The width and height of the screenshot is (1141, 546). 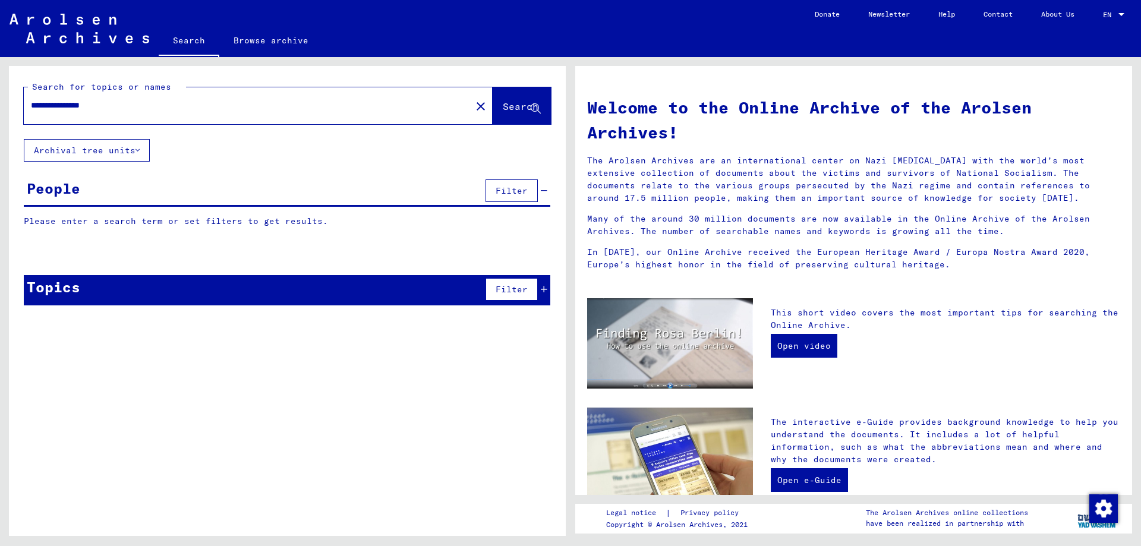 What do you see at coordinates (679, 525) in the screenshot?
I see `p: Copyright © Arolsen Archives, 2021` at bounding box center [679, 525].